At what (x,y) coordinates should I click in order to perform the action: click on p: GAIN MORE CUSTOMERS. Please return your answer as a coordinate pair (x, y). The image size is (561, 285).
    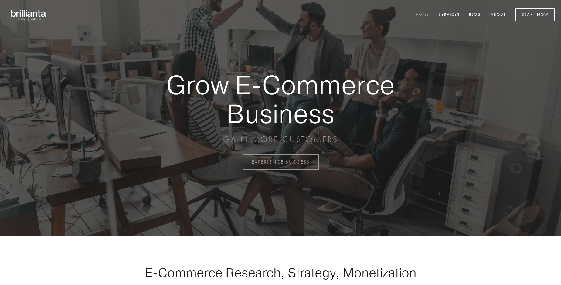
    Looking at the image, I should click on (281, 139).